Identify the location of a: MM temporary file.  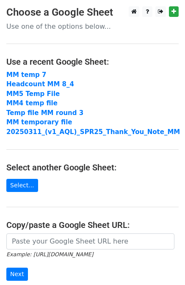
(39, 122).